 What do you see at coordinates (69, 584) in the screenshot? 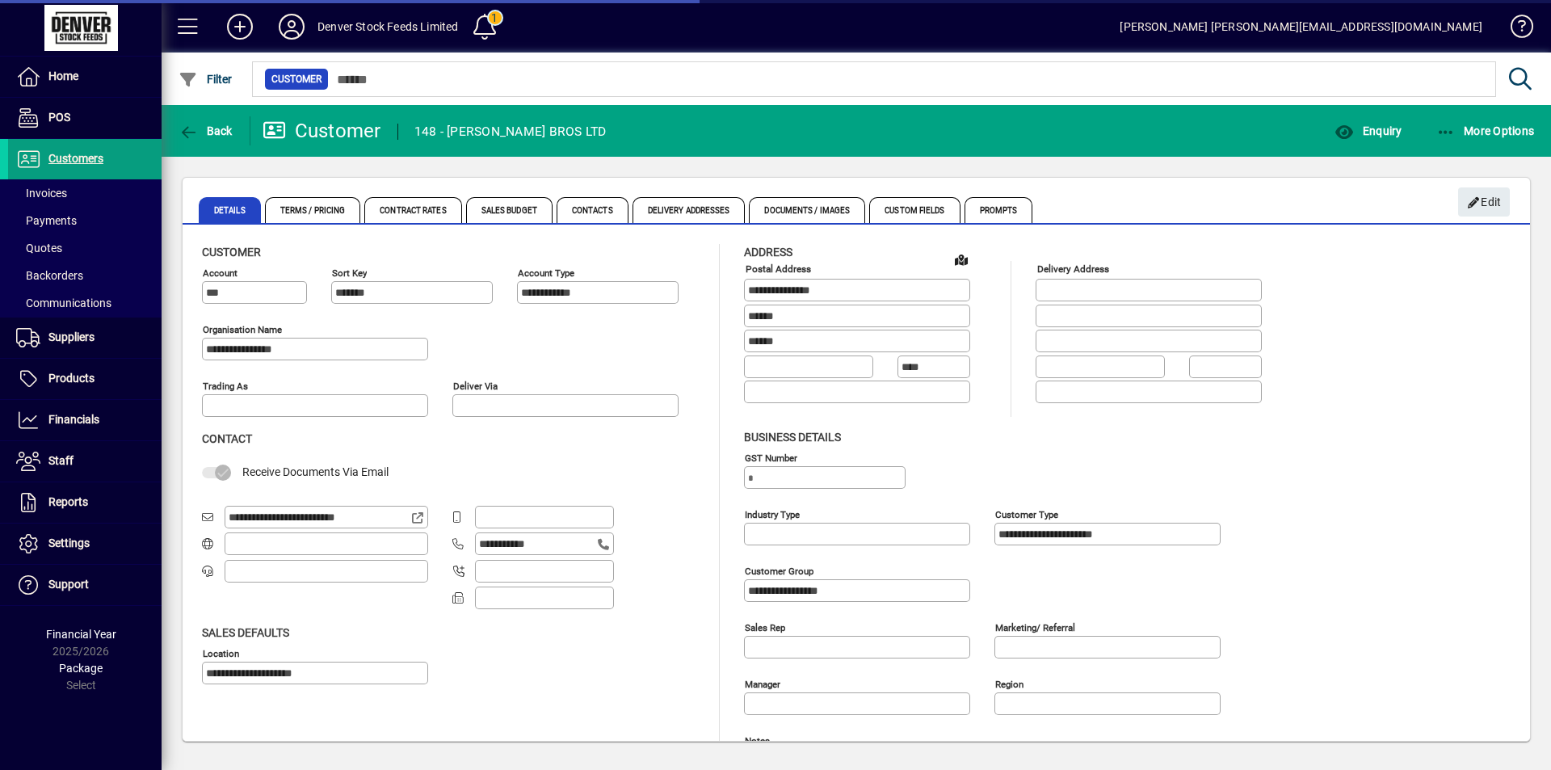
I see `span: Support` at bounding box center [69, 584].